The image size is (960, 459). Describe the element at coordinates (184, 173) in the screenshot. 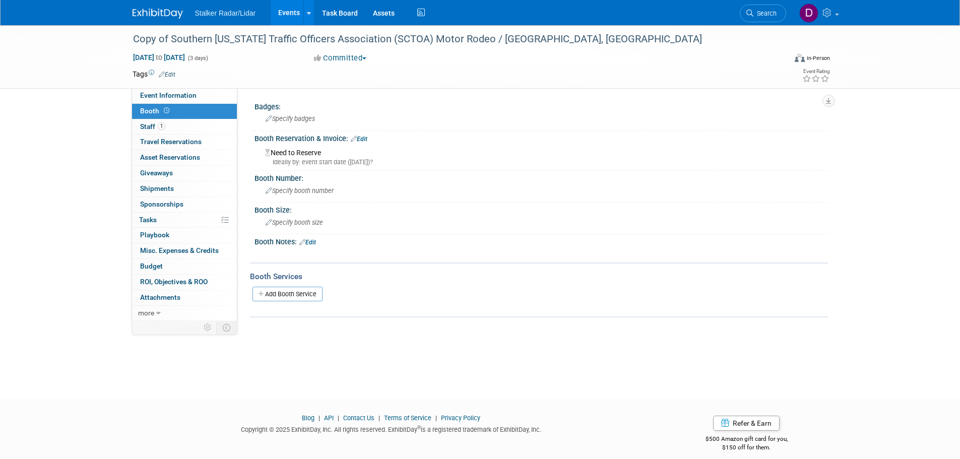

I see `a: Giveaways` at that location.